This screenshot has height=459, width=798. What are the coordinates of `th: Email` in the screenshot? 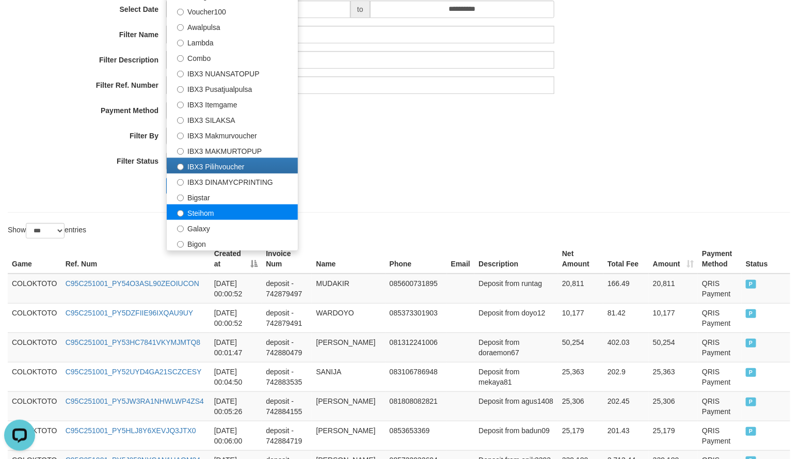 It's located at (461, 259).